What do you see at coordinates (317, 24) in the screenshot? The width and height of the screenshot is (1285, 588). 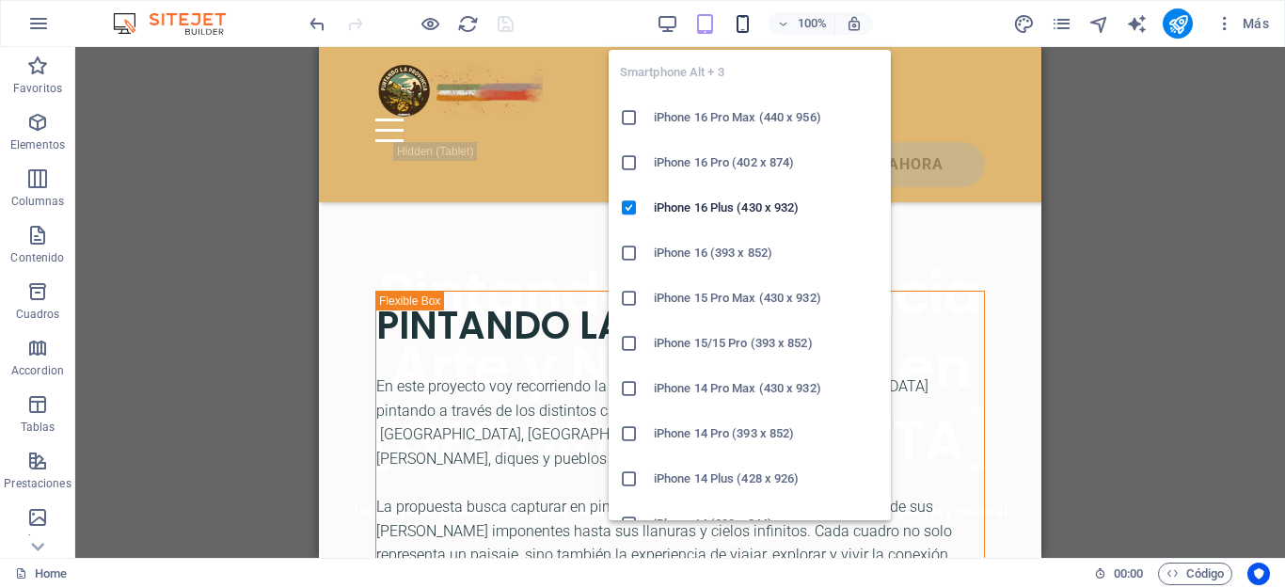 I see `i: Deshacer: Cambiar texto (Ctrl+Z)` at bounding box center [317, 24].